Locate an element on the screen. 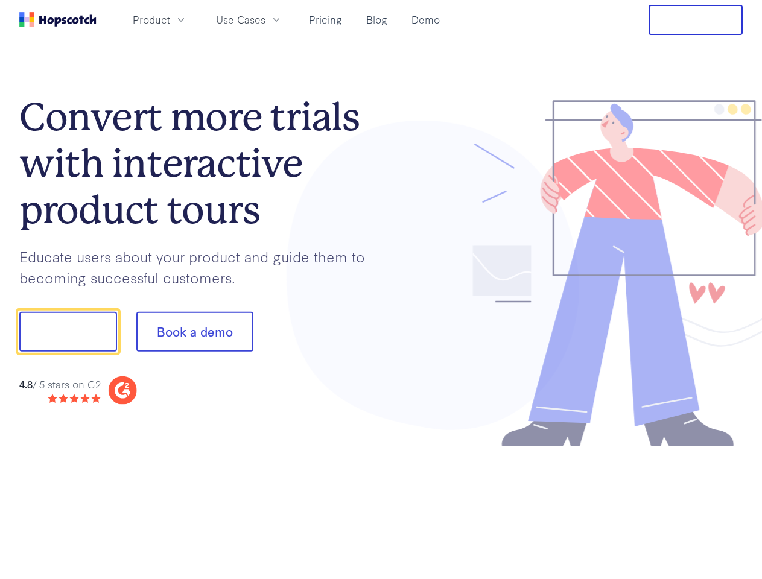 This screenshot has height=579, width=762. a: Home is located at coordinates (58, 19).